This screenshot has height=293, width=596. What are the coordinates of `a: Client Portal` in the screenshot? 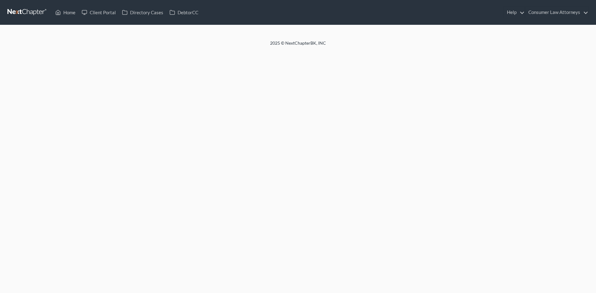 It's located at (99, 12).